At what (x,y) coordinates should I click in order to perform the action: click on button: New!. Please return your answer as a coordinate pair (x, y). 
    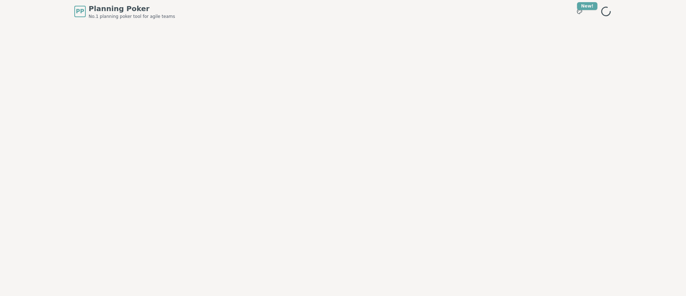
    Looking at the image, I should click on (580, 11).